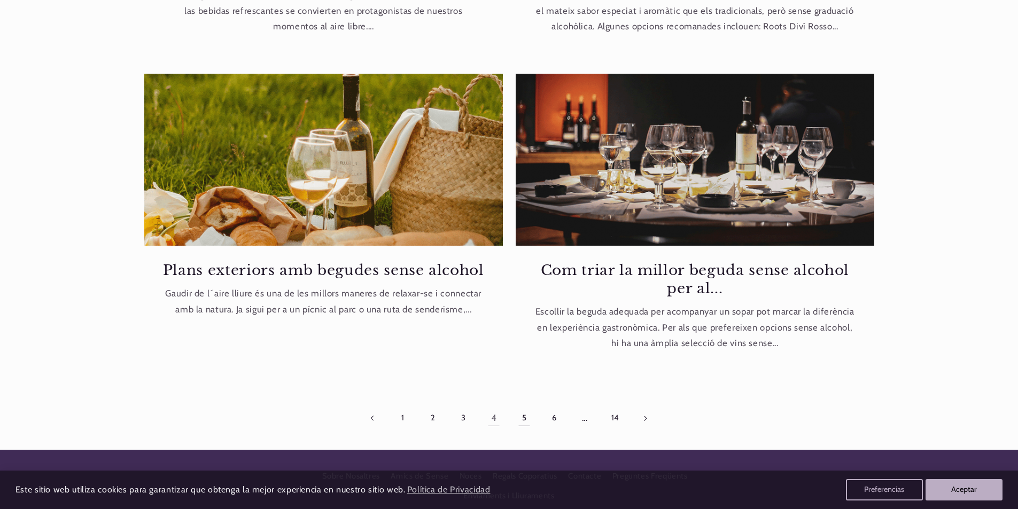  I want to click on a: Pàgina 5, so click(524, 418).